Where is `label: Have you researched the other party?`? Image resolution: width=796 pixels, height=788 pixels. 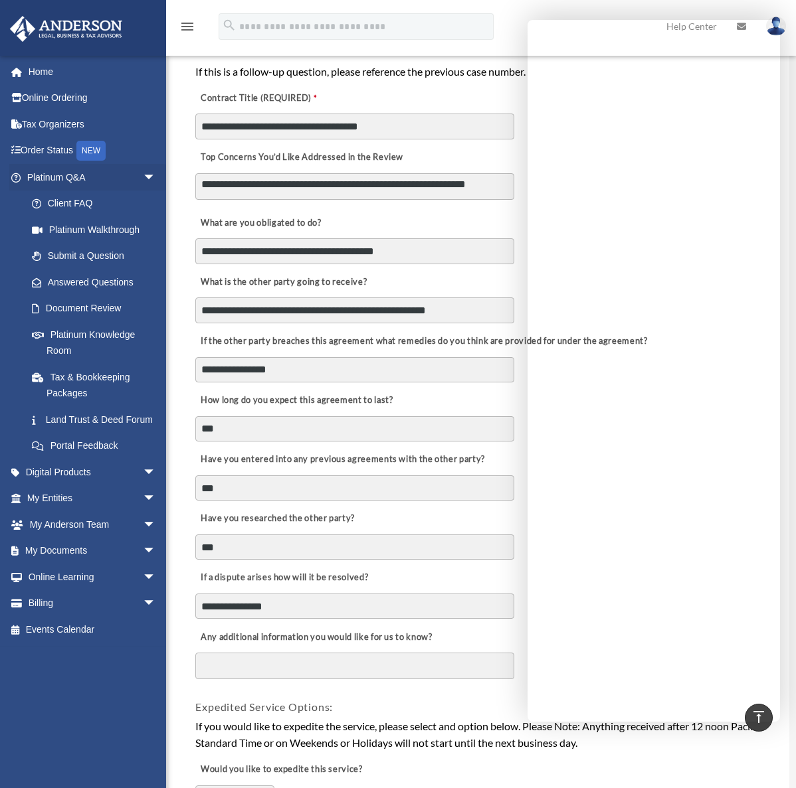 label: Have you researched the other party? is located at coordinates (276, 519).